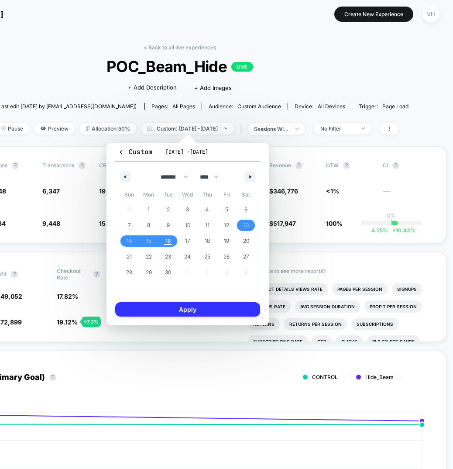  I want to click on button: 10, so click(188, 225).